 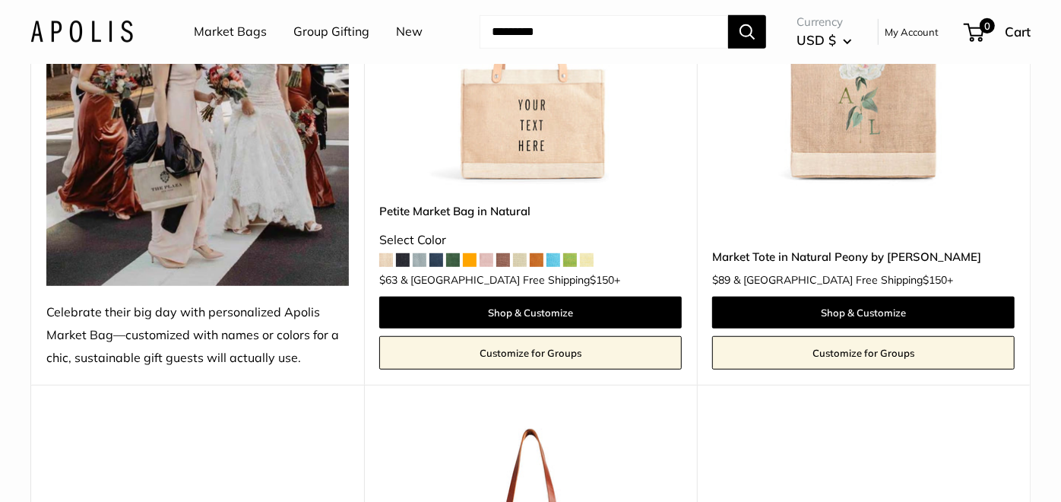 What do you see at coordinates (409, 32) in the screenshot?
I see `a: New` at bounding box center [409, 32].